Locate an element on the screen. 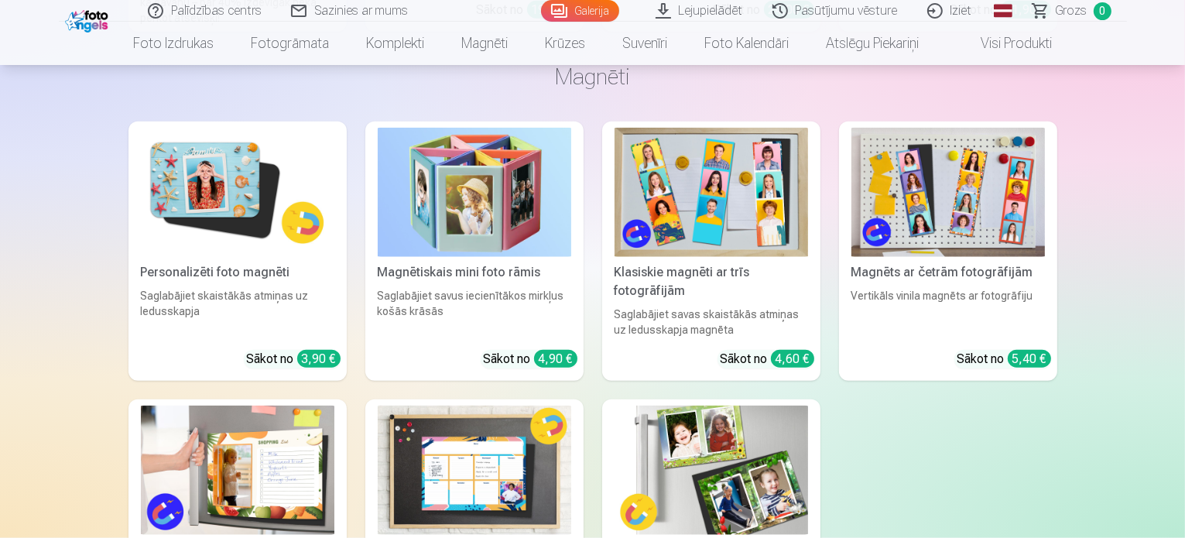  a: Visi produkti is located at coordinates (1004, 43).